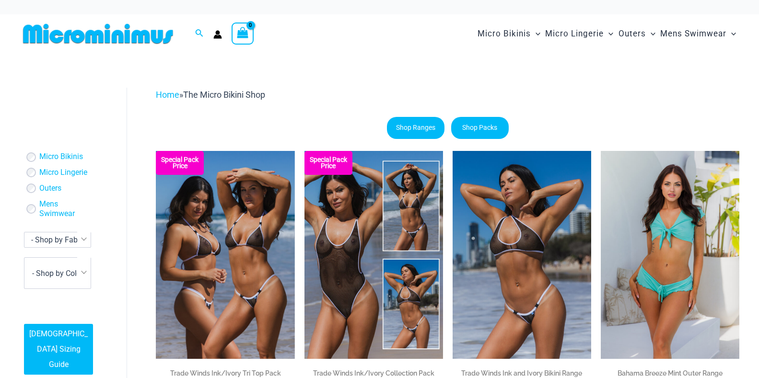 This screenshot has height=378, width=759. What do you see at coordinates (98, 34) in the screenshot?
I see `img: MM SHOP LOGO FLAT` at bounding box center [98, 34].